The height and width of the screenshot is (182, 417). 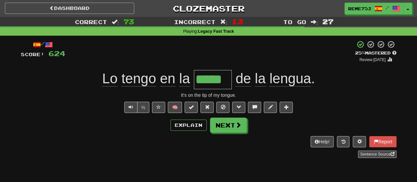 I want to click on a: Clozemaster, so click(x=209, y=8).